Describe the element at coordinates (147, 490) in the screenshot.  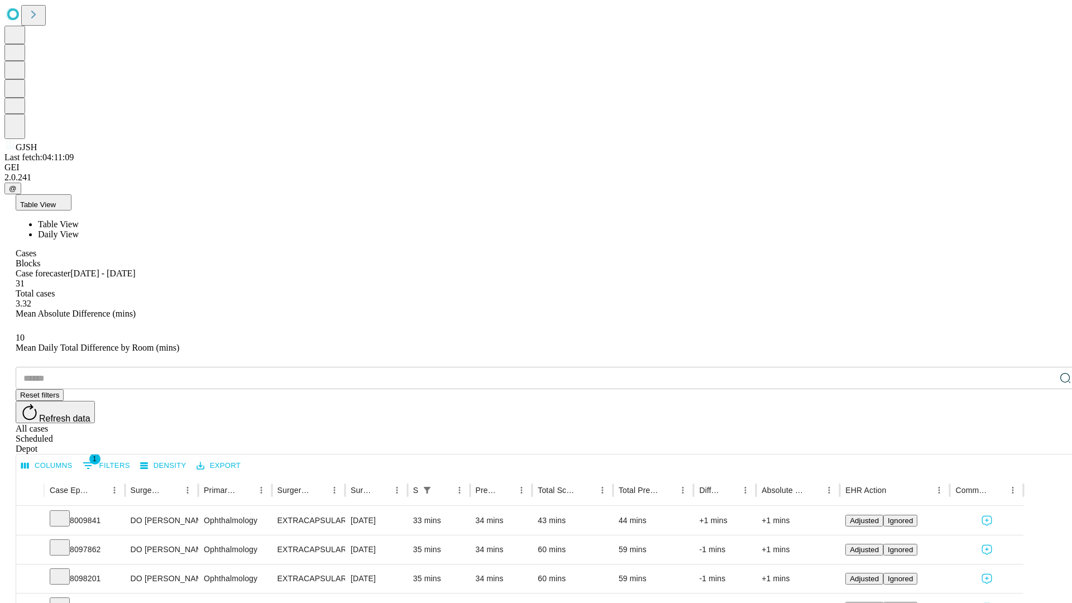
I see `div: Surgeon Name` at that location.